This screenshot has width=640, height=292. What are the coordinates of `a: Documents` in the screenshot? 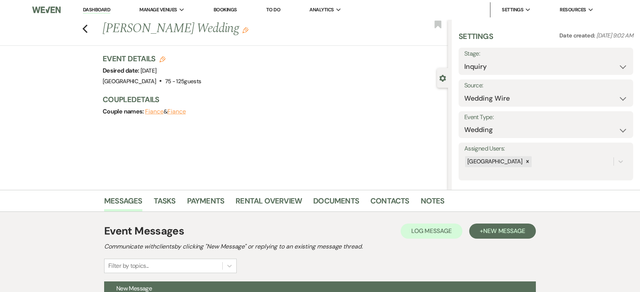 It's located at (336, 203).